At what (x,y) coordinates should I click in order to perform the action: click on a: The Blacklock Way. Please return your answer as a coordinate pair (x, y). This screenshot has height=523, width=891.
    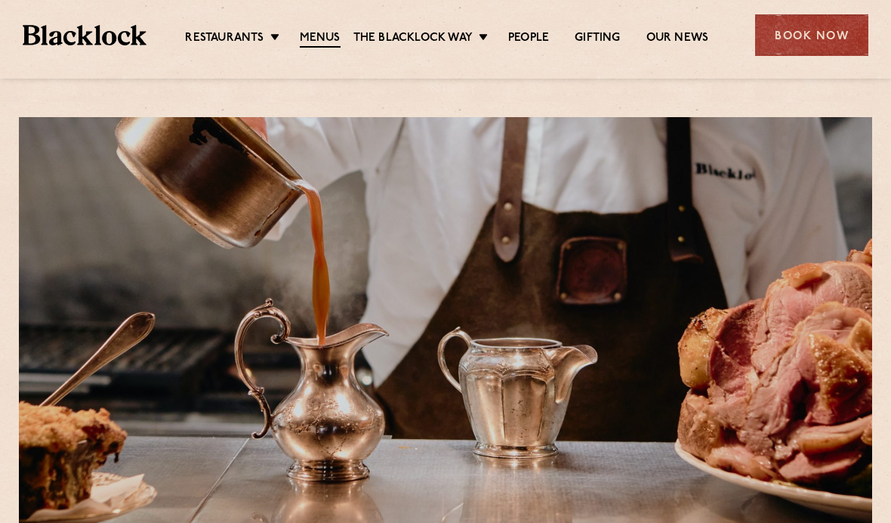
    Looking at the image, I should click on (413, 39).